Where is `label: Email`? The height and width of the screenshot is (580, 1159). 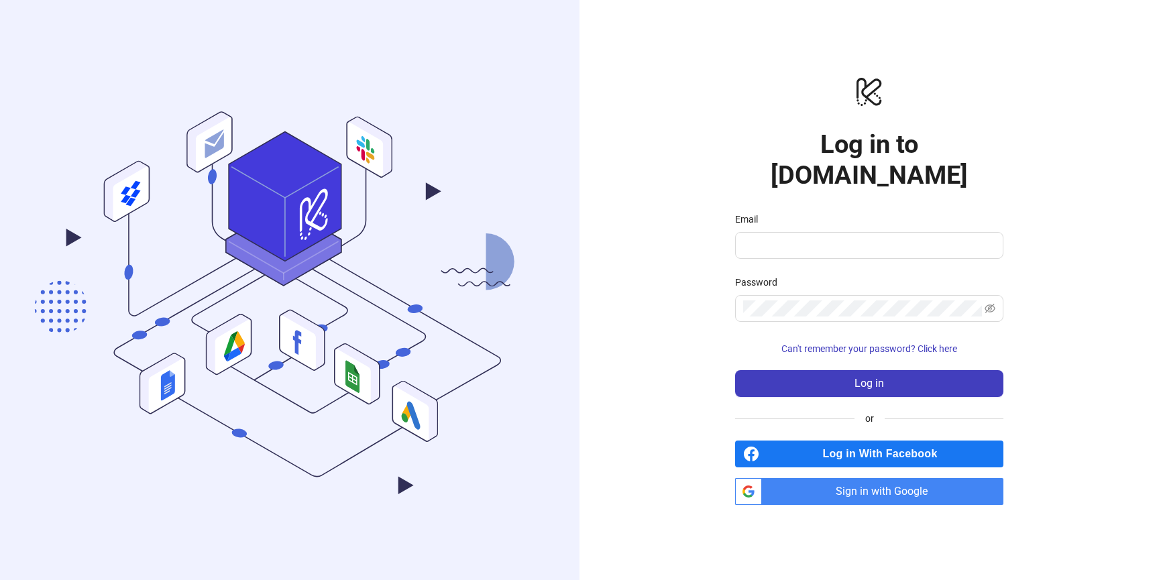
label: Email is located at coordinates (750, 219).